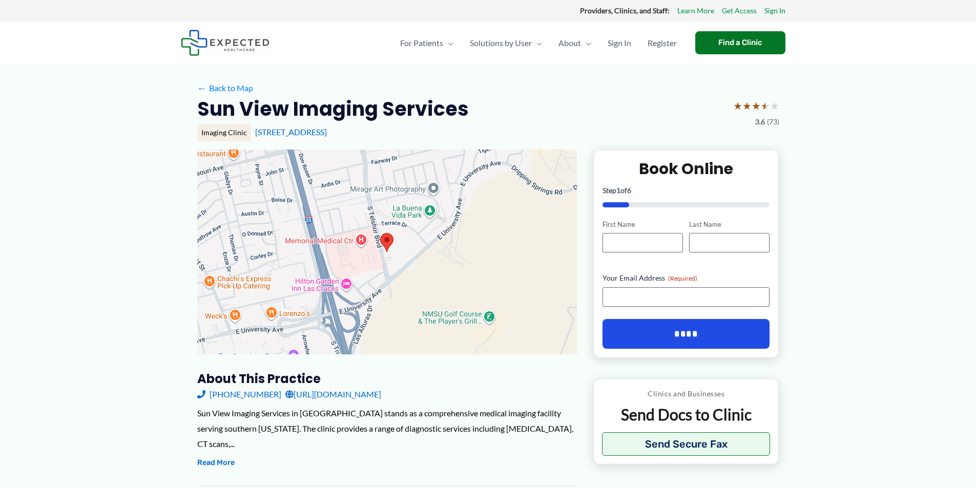  What do you see at coordinates (225, 43) in the screenshot?
I see `img: Expected Healthcare Logo - side, dark font, small` at bounding box center [225, 43].